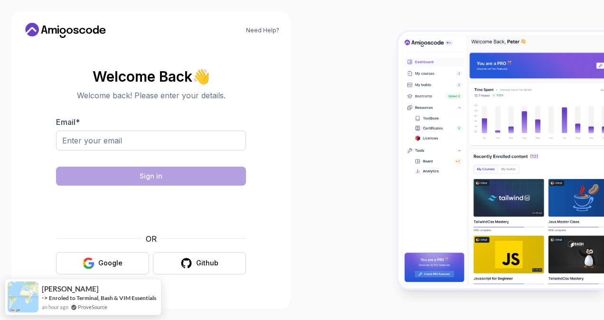 This screenshot has height=320, width=604. I want to click on button: Github, so click(199, 263).